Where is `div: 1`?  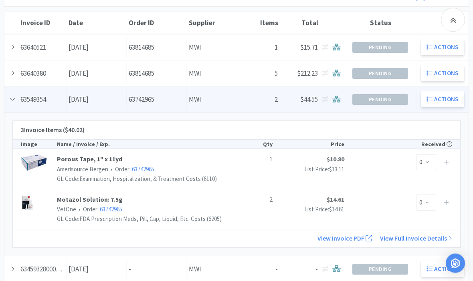 div: 1 is located at coordinates (266, 48).